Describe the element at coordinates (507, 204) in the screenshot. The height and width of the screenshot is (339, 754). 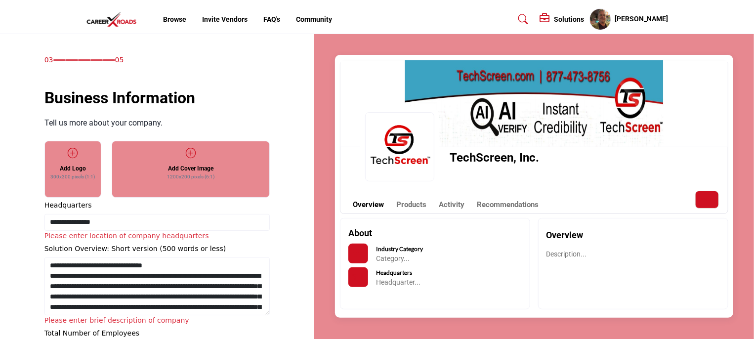
I see `a: Recommendations` at that location.